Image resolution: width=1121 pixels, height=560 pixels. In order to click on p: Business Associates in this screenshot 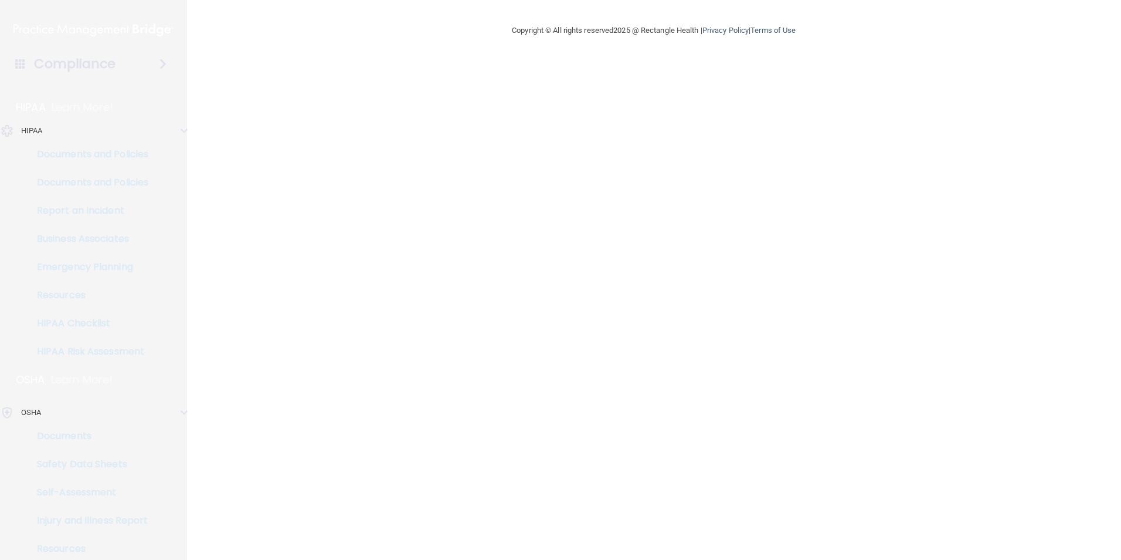, I will do `click(87, 239)`.